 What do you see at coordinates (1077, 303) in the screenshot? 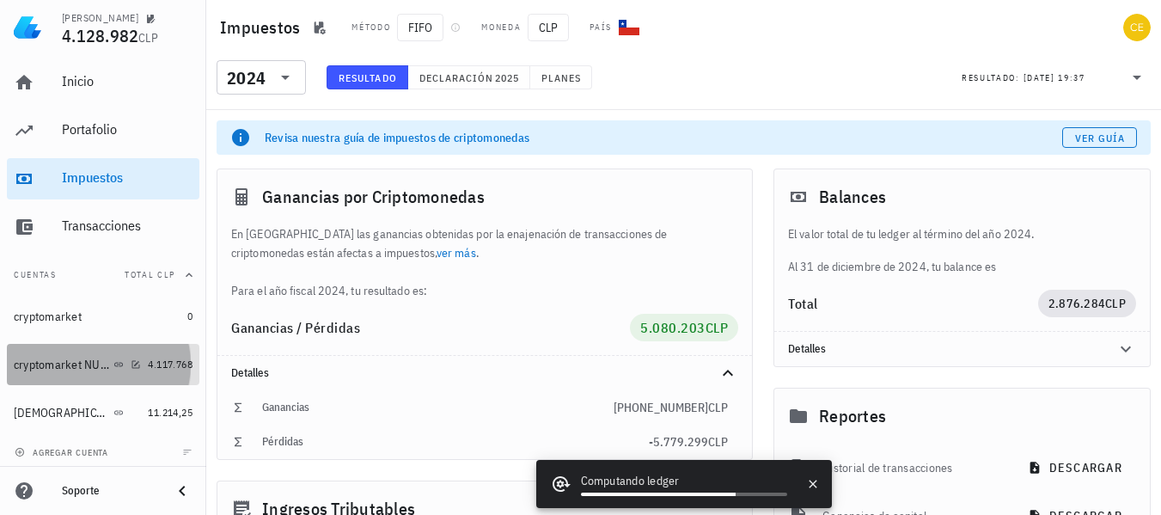
I see `span: 2.876.284` at bounding box center [1077, 303].